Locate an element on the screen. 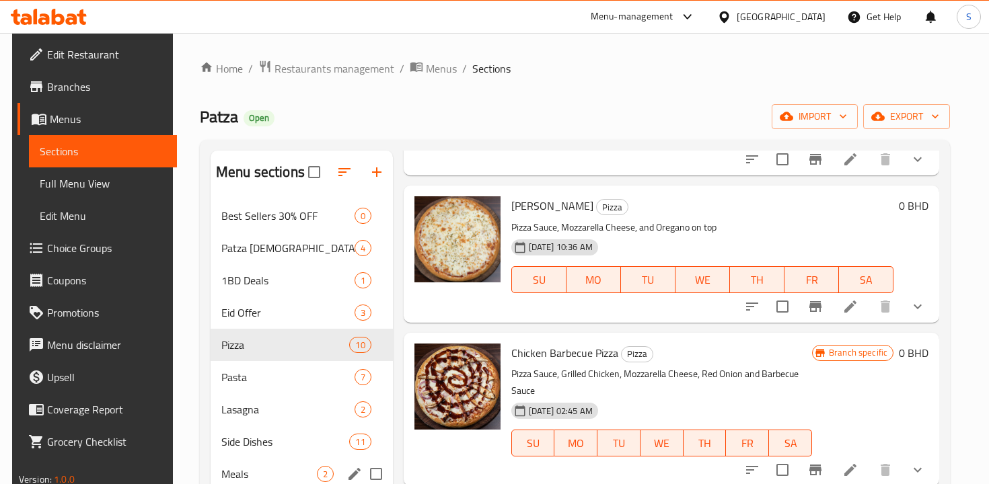 The image size is (989, 484). button: edit is located at coordinates (354, 474).